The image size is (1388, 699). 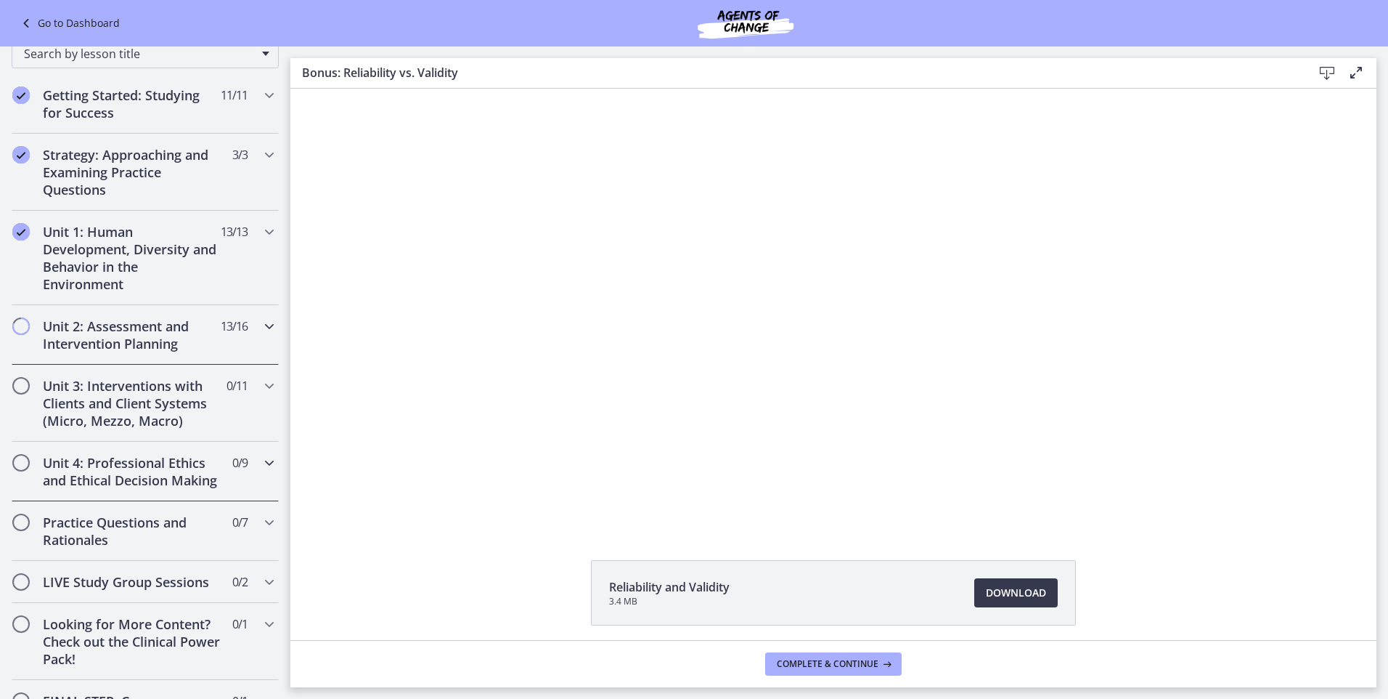 What do you see at coordinates (234, 326) in the screenshot?
I see `span: 13 / 16` at bounding box center [234, 326].